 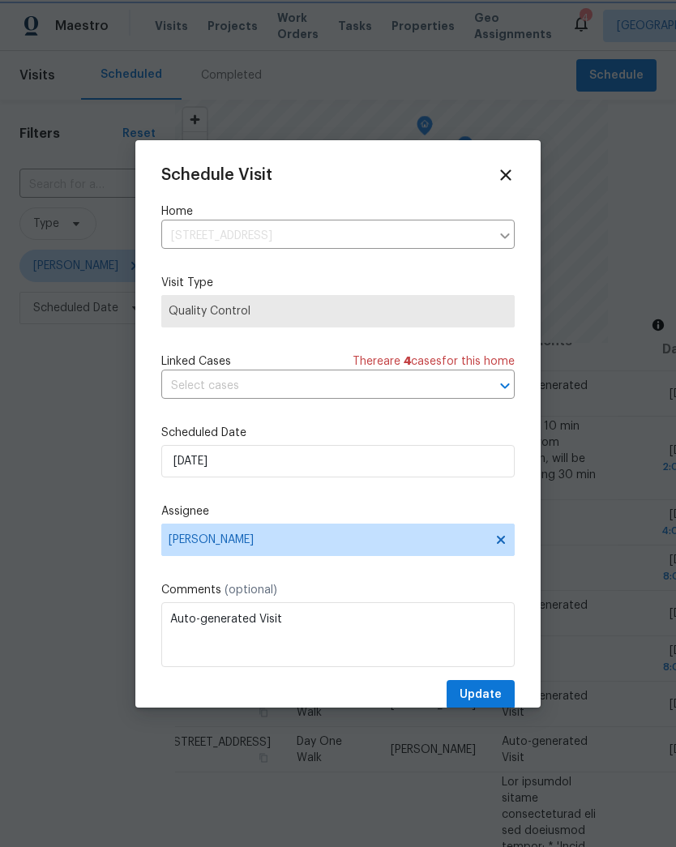 What do you see at coordinates (338, 433) in the screenshot?
I see `label: Scheduled Date` at bounding box center [338, 433].